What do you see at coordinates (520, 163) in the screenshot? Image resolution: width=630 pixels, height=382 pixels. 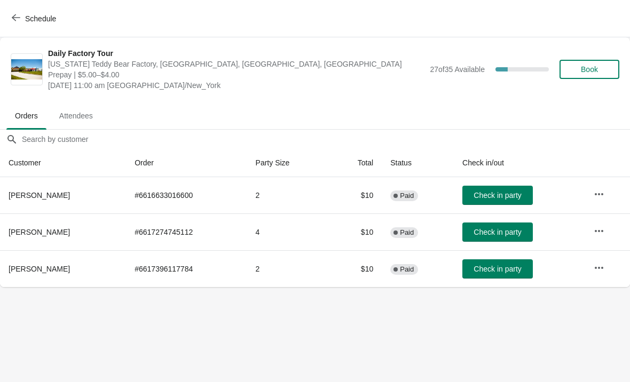 I see `th: Check in/out` at bounding box center [520, 163].